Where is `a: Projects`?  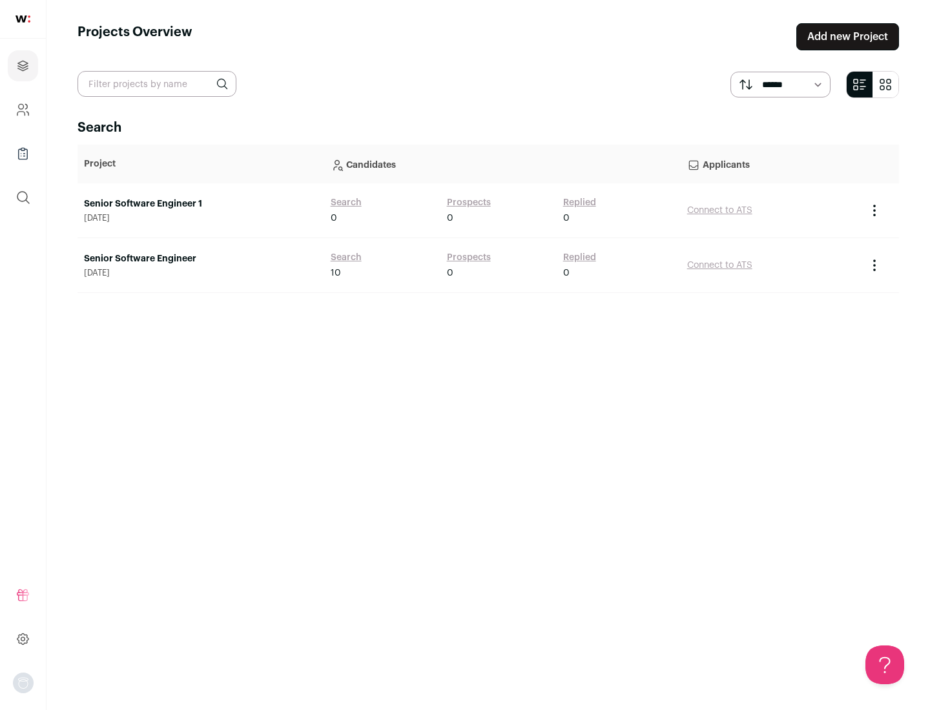 a: Projects is located at coordinates (23, 66).